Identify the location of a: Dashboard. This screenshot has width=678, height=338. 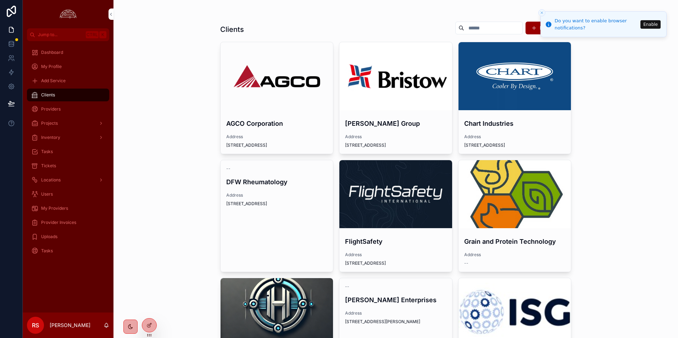
(68, 52).